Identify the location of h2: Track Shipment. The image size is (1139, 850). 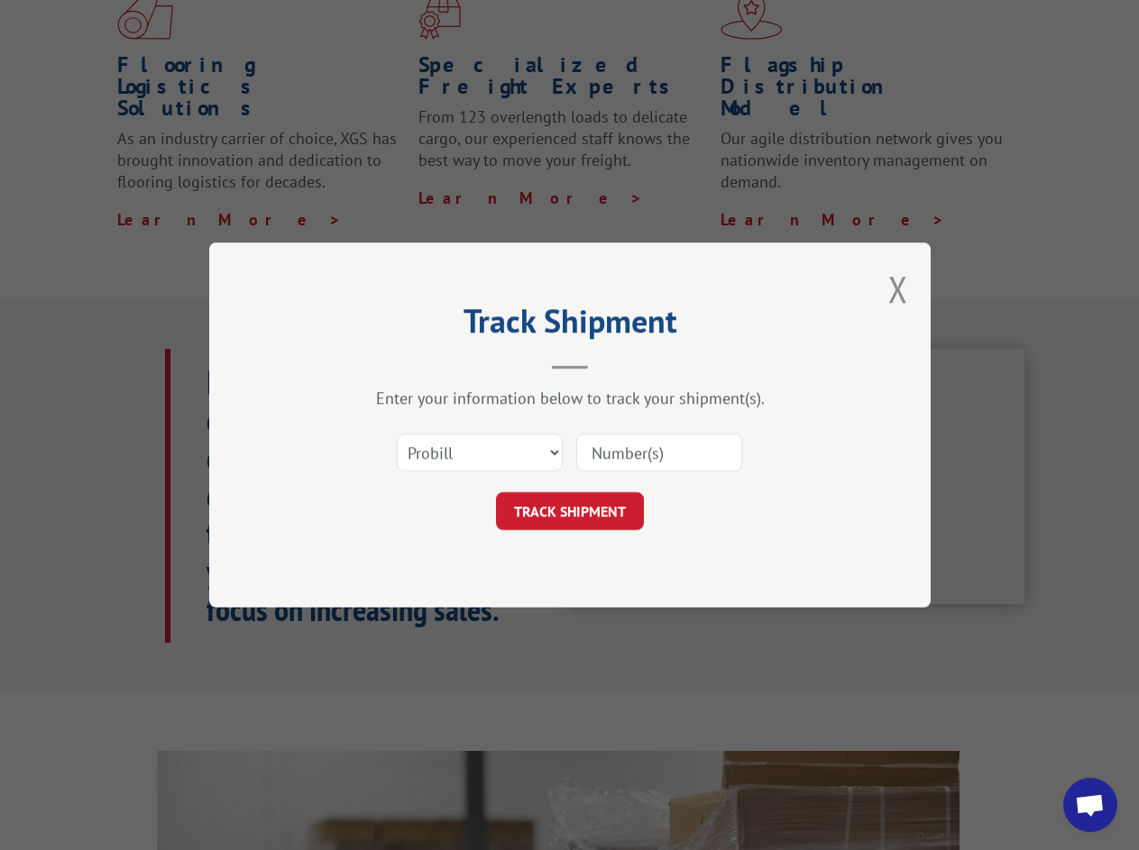
(570, 325).